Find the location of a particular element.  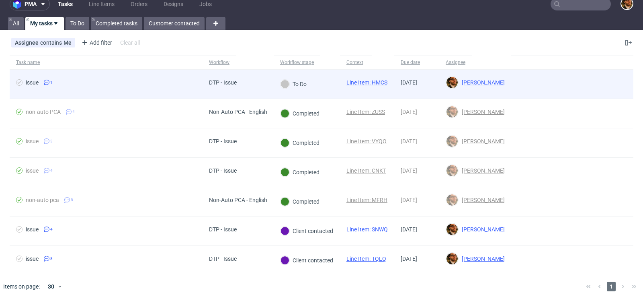

span: Due date is located at coordinates (417, 62).